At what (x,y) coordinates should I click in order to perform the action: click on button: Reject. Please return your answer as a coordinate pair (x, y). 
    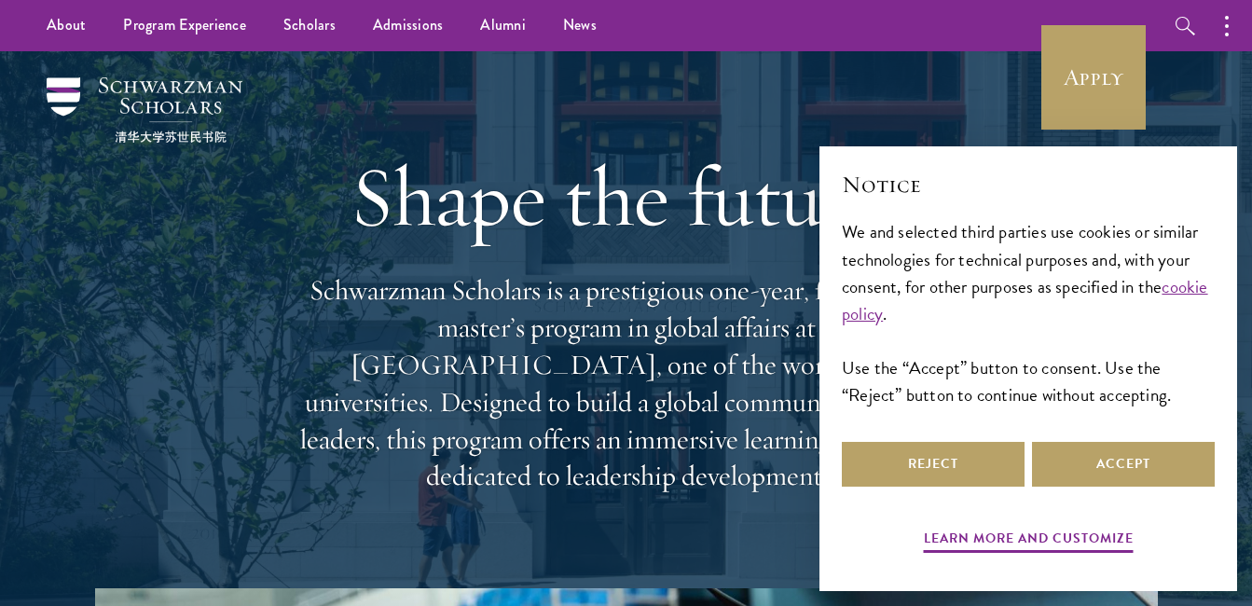
    Looking at the image, I should click on (933, 464).